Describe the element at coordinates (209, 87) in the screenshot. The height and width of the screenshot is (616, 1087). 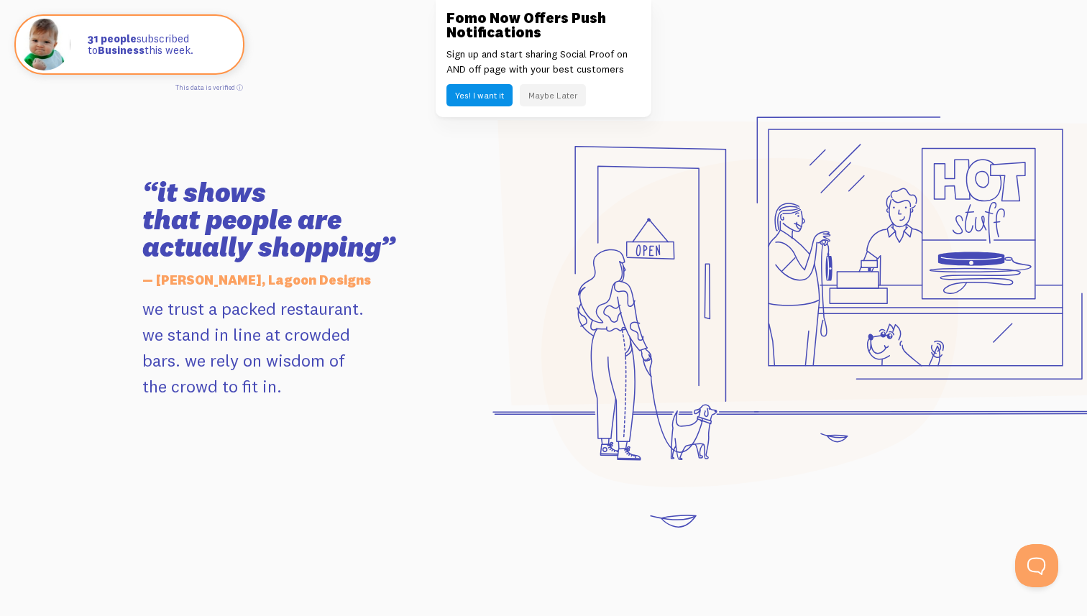
I see `a: This data is verified ⓘ` at that location.